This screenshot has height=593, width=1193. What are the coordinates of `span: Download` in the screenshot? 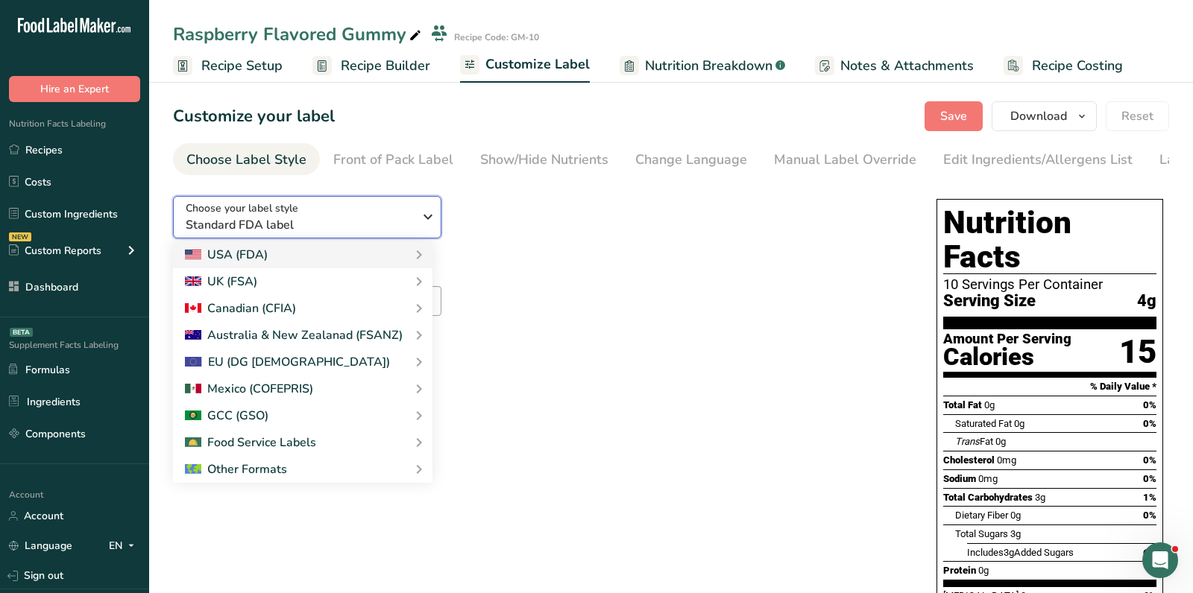 It's located at (1038, 116).